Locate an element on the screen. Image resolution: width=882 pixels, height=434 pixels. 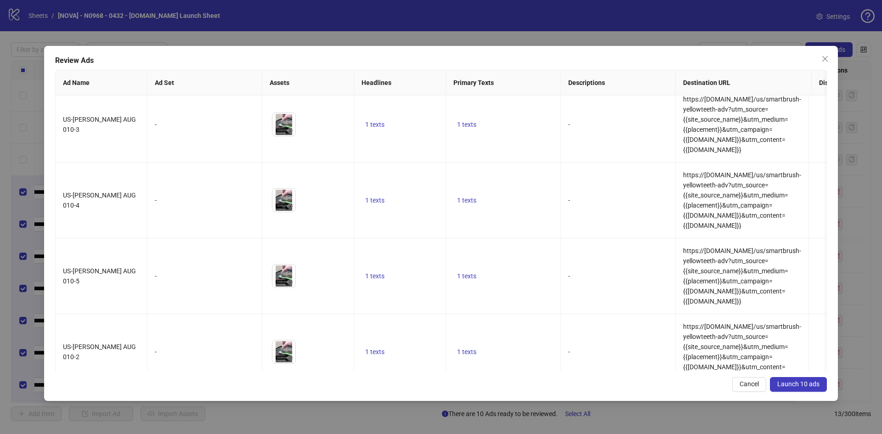
th: Descriptions is located at coordinates (619, 83).